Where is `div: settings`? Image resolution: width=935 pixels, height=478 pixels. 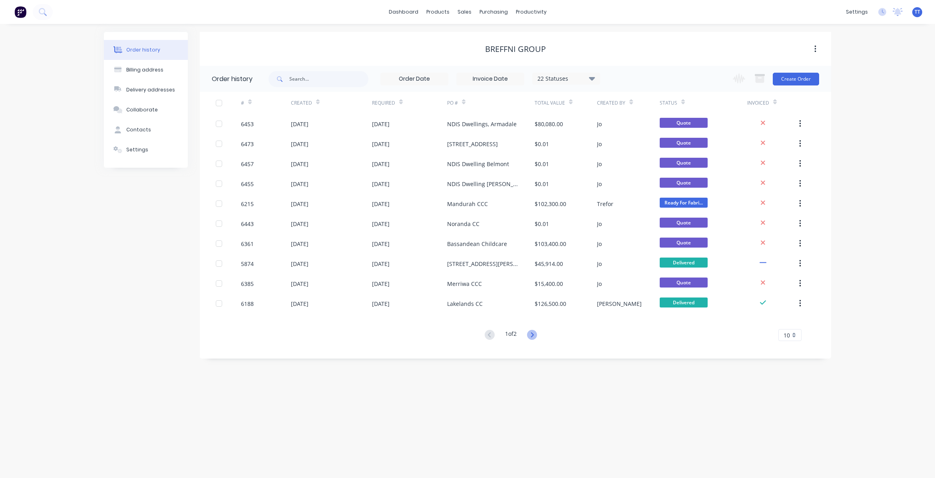
div: settings is located at coordinates (857, 12).